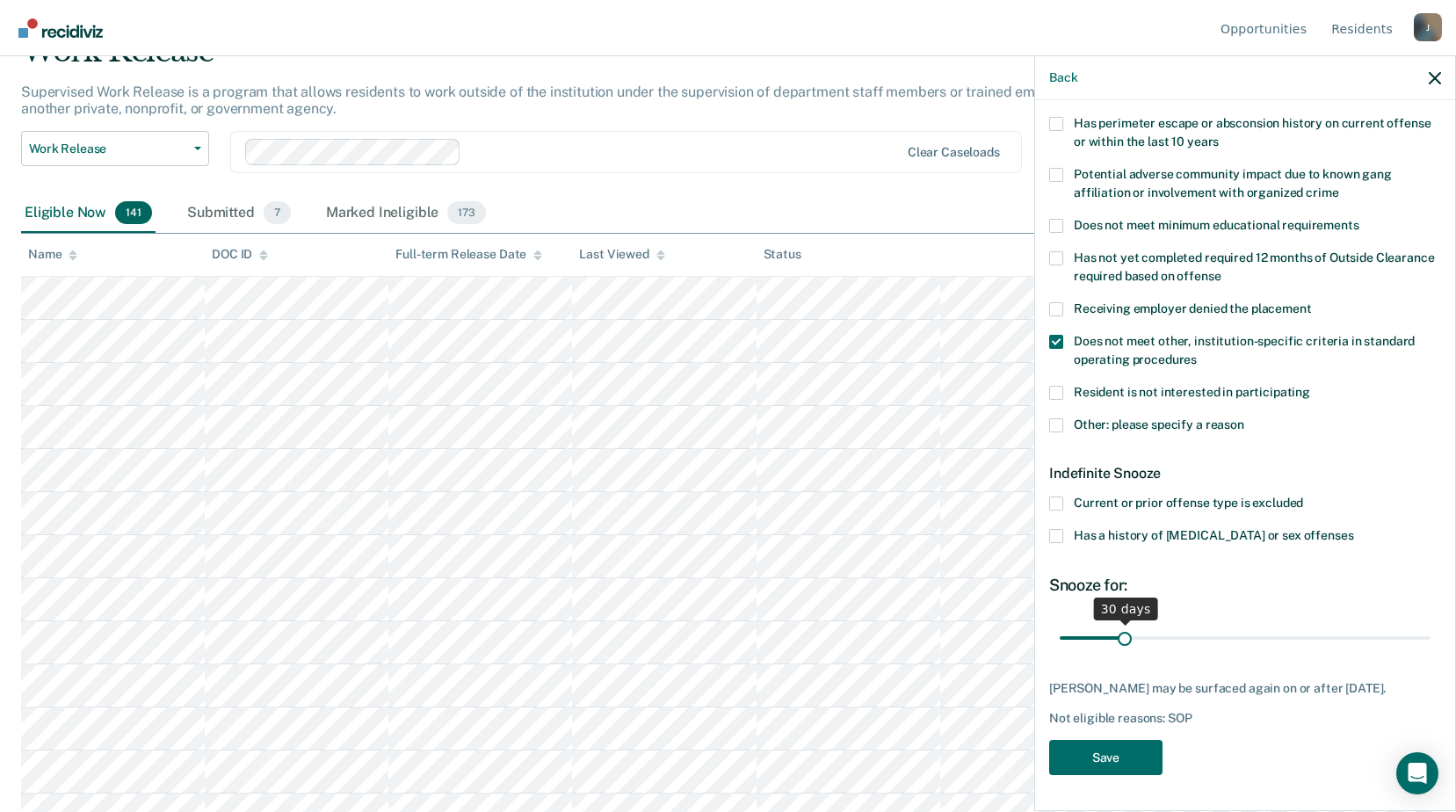 The height and width of the screenshot is (812, 1456). What do you see at coordinates (1427, 28) in the screenshot?
I see `button: Profile dropdown button` at bounding box center [1427, 28].